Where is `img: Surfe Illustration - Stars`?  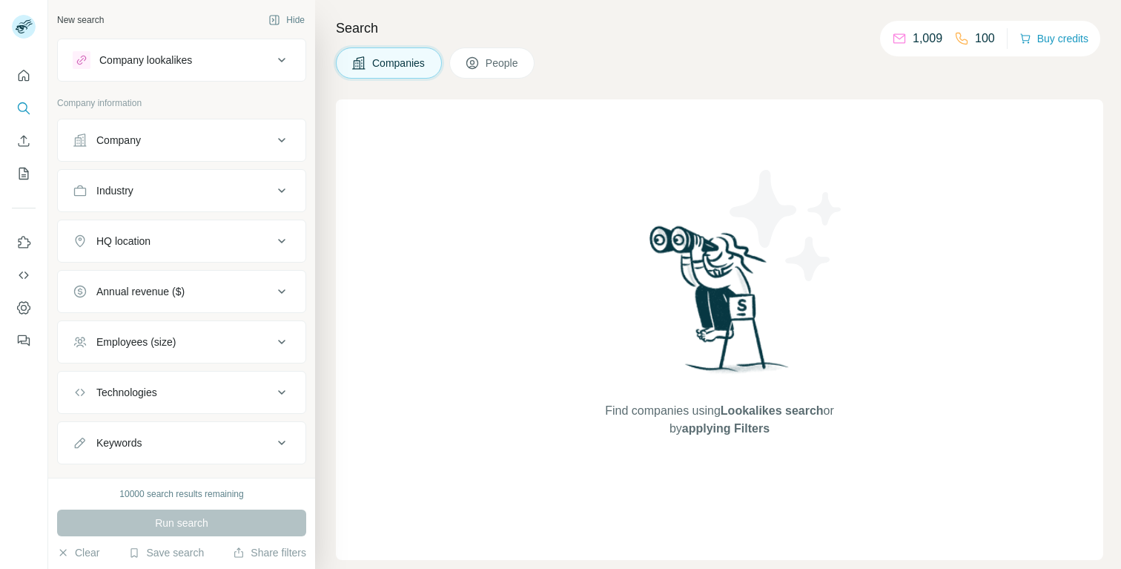 img: Surfe Illustration - Stars is located at coordinates (787, 225).